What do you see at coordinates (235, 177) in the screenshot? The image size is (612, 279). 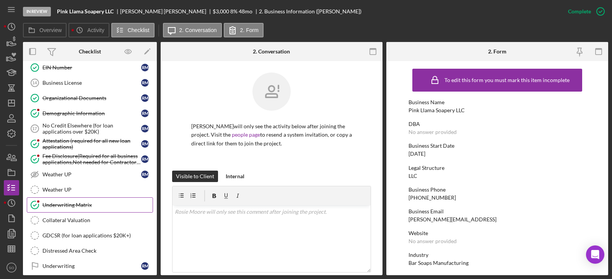 I see `button: Internal` at bounding box center [235, 177].